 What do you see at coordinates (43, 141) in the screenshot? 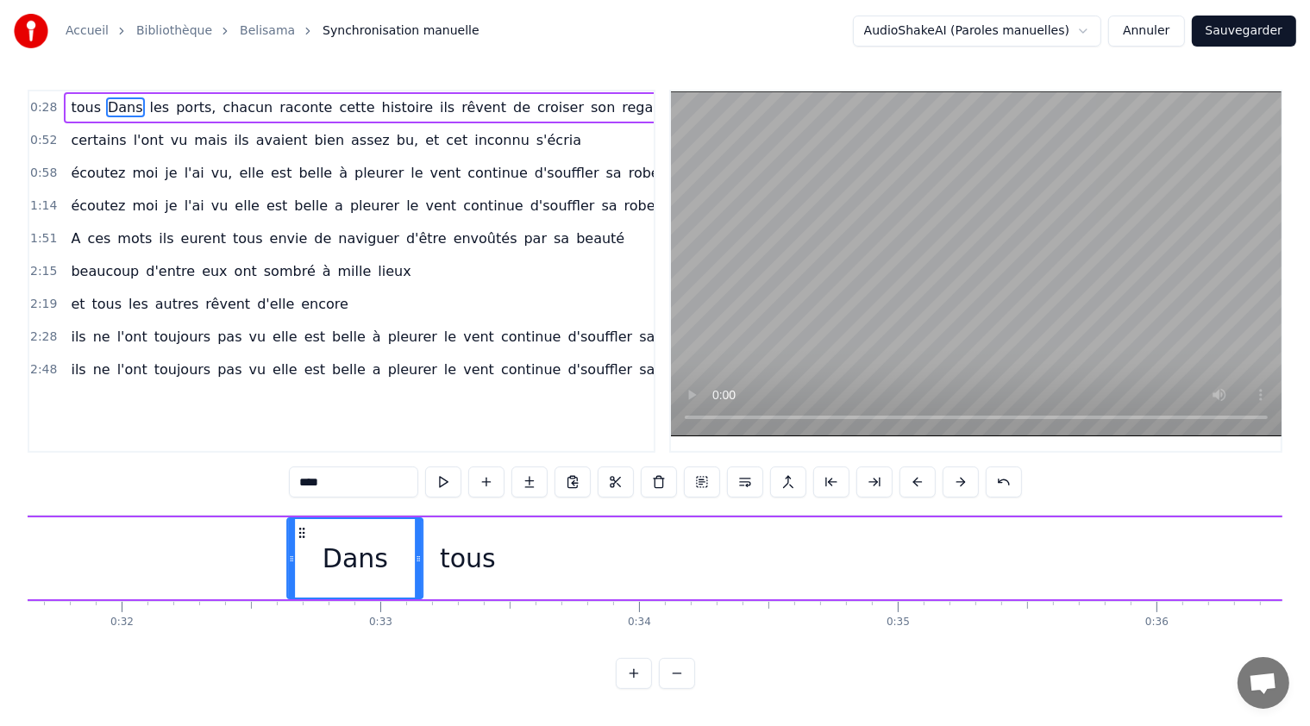
I see `span: 0:52` at bounding box center [43, 141].